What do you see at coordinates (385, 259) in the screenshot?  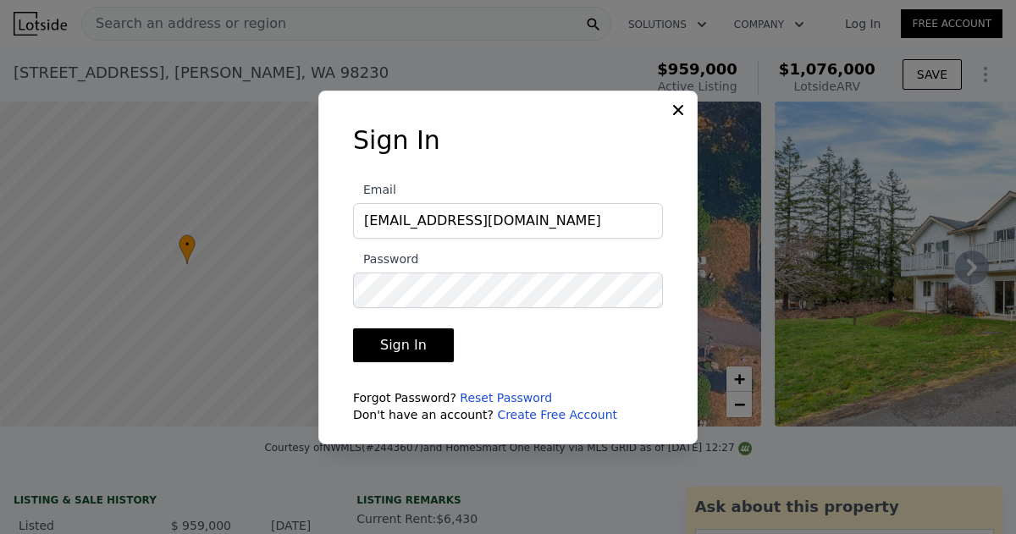 I see `span: Password` at bounding box center [385, 259].